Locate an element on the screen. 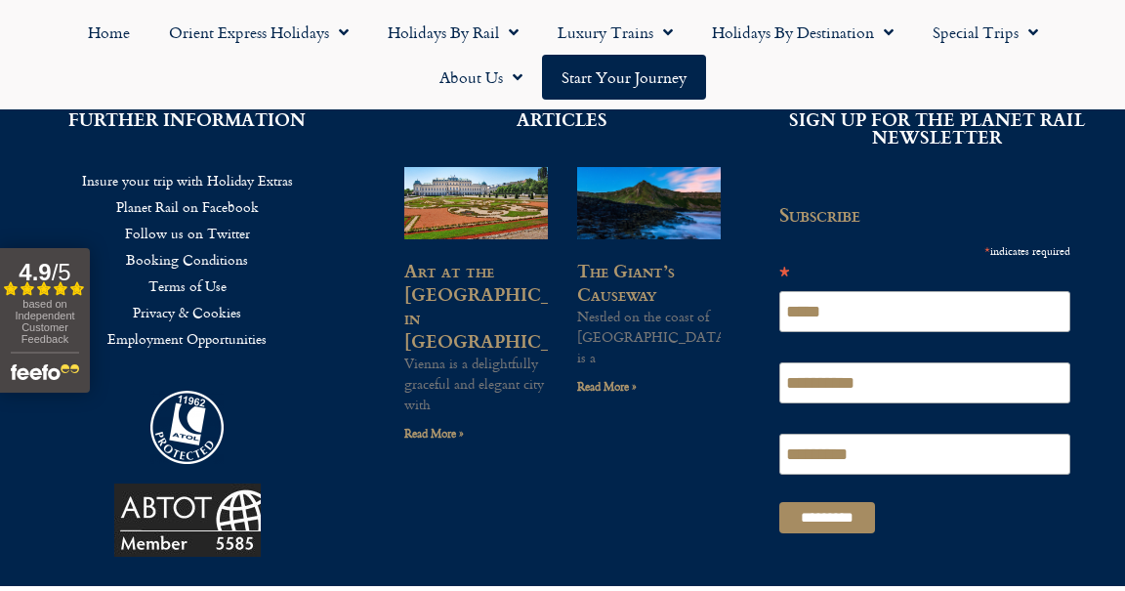 The height and width of the screenshot is (591, 1125). a: Luxury Trains is located at coordinates (615, 32).